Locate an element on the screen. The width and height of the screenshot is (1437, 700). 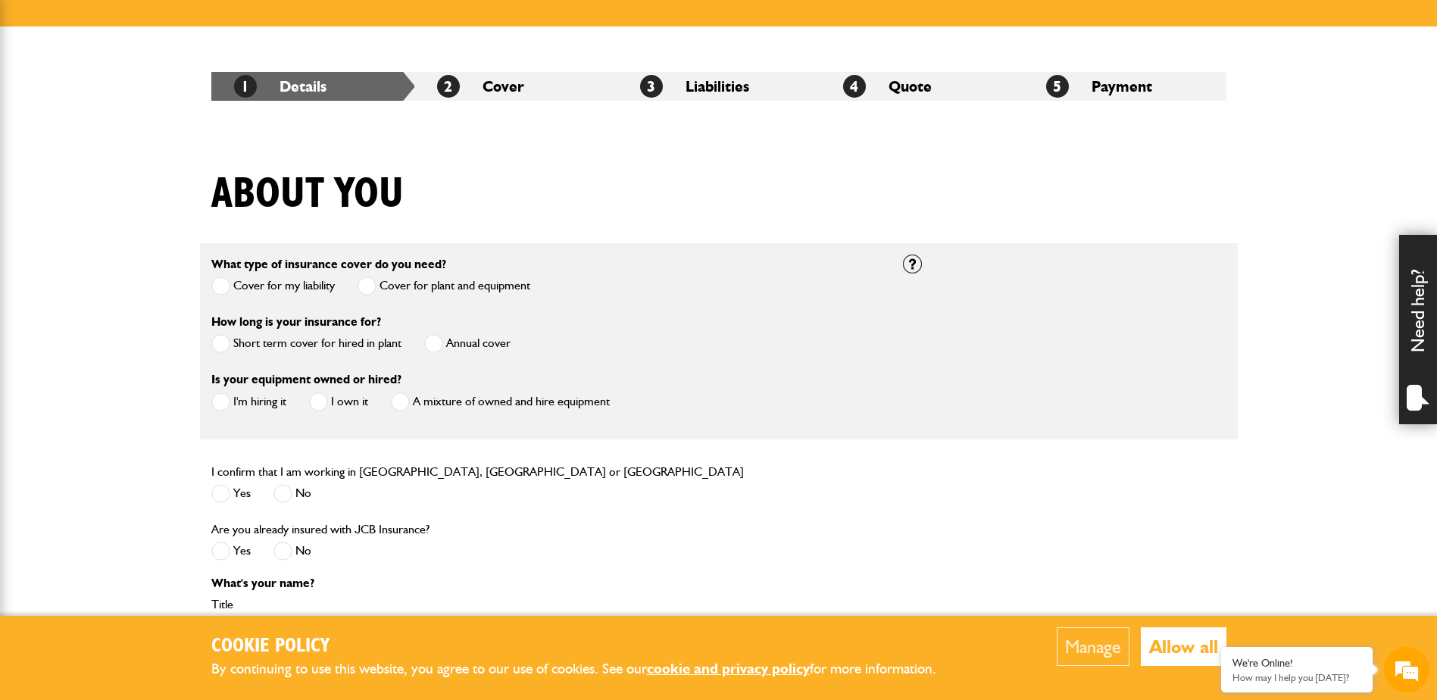
label: Short term cover for hired in plant is located at coordinates (306, 343).